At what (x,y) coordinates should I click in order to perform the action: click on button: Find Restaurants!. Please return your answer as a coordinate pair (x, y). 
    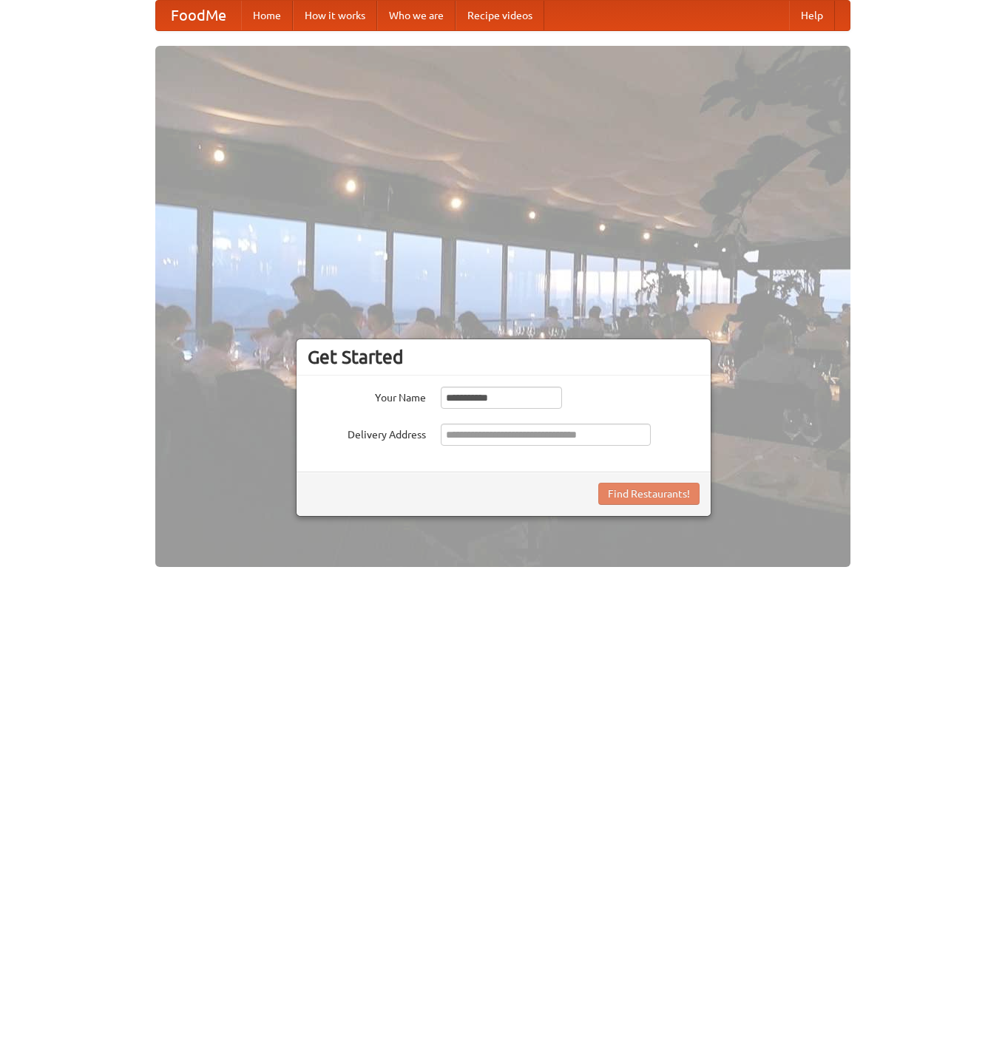
    Looking at the image, I should click on (649, 494).